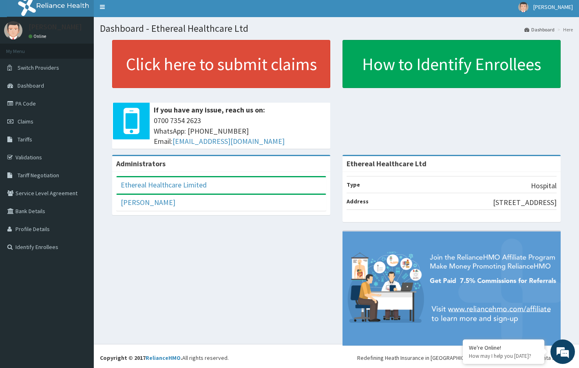 The width and height of the screenshot is (579, 368). Describe the element at coordinates (451, 64) in the screenshot. I see `a: How to Identify Enrollees` at that location.